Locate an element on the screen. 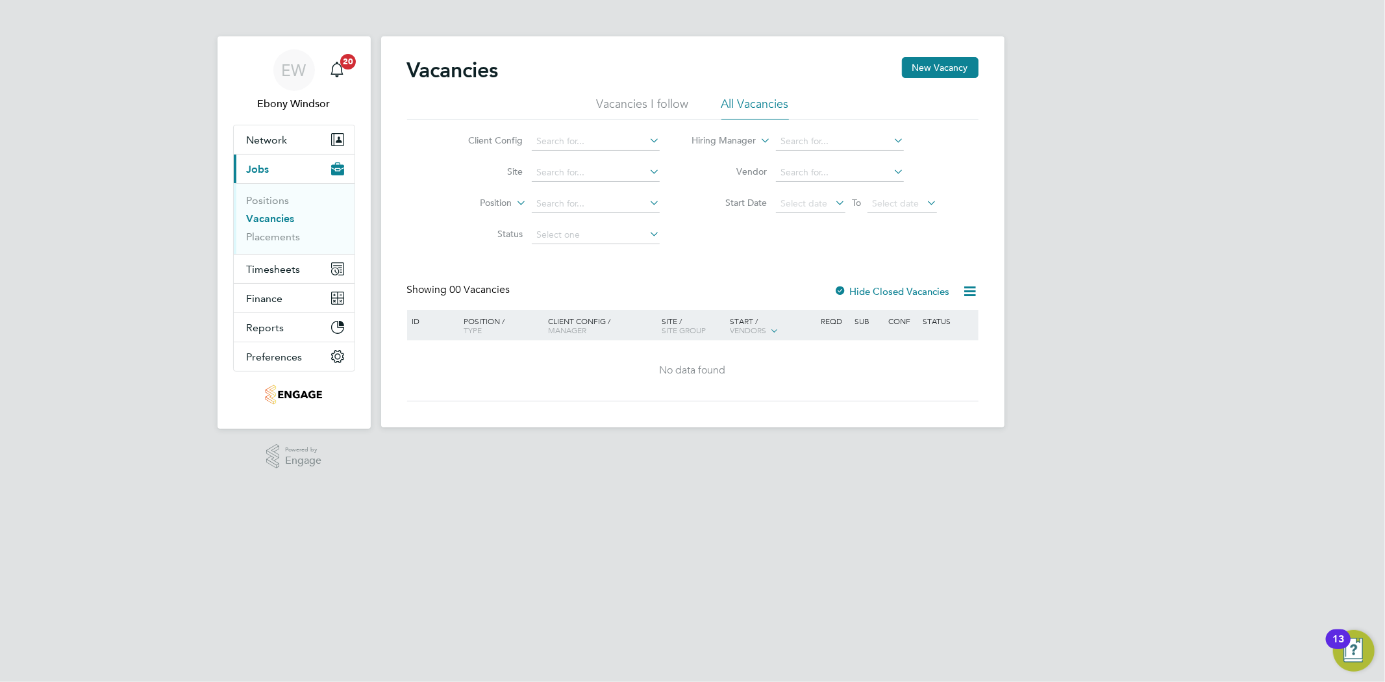  button: New Vacancy is located at coordinates (940, 68).